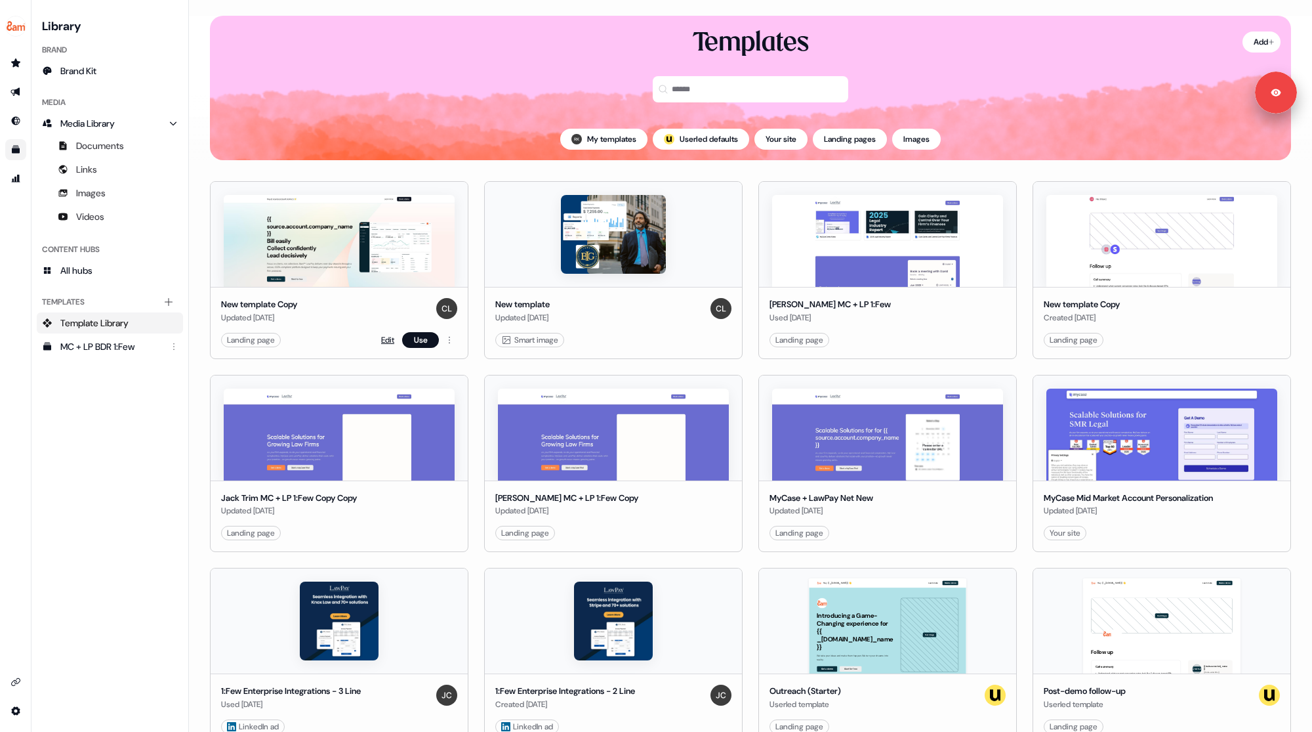 This screenshot has height=732, width=1312. Describe the element at coordinates (110, 102) in the screenshot. I see `div: Media` at that location.